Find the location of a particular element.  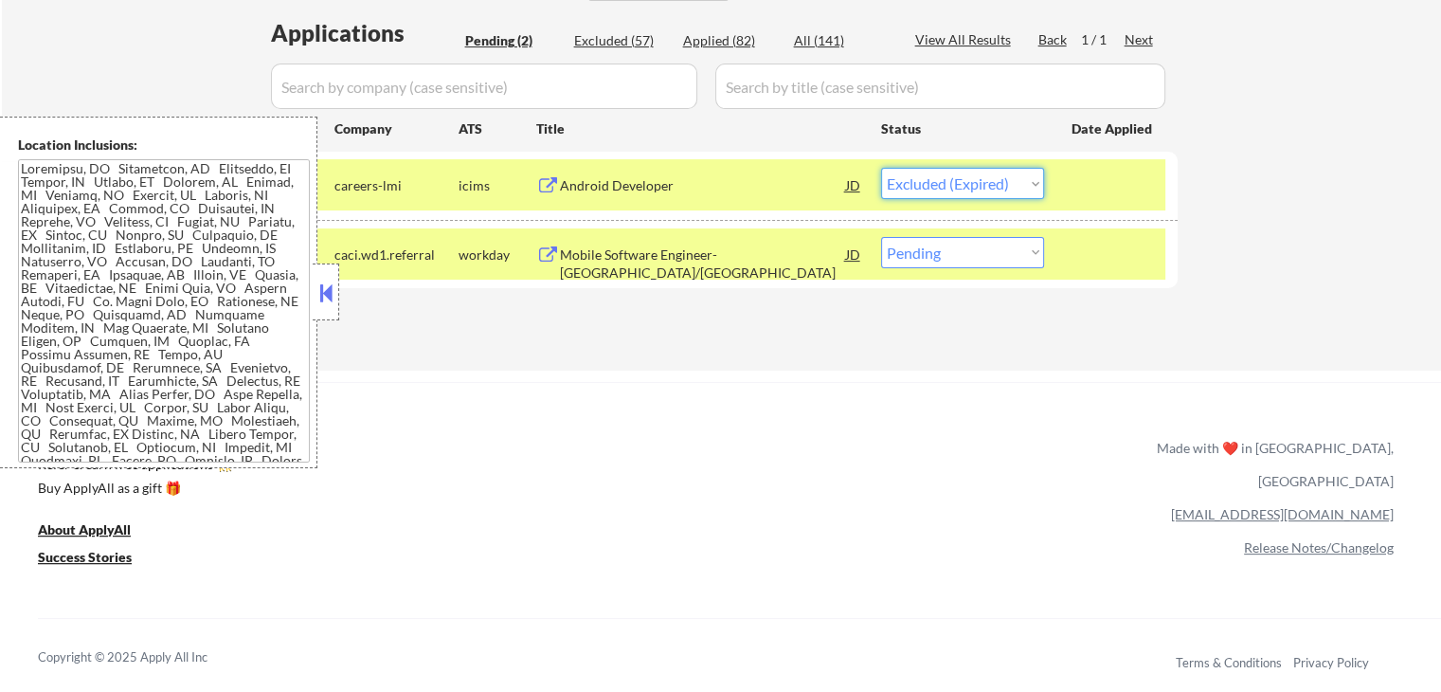

div: careers-lmi is located at coordinates (396, 186).